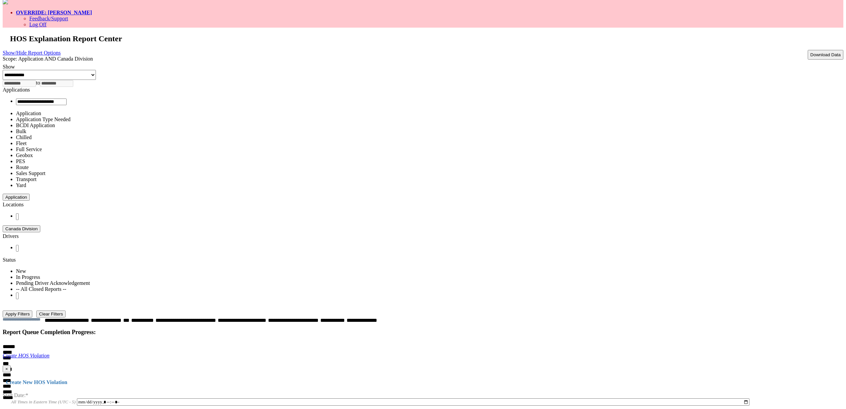 The image size is (846, 409). Describe the element at coordinates (429, 131) in the screenshot. I see `li: Bulk` at that location.